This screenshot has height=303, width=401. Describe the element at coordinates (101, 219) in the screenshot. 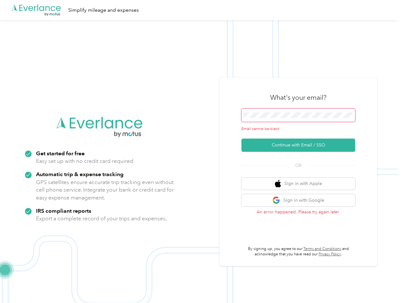

I see `p: Export a complete record of your trips and expenses.` at that location.